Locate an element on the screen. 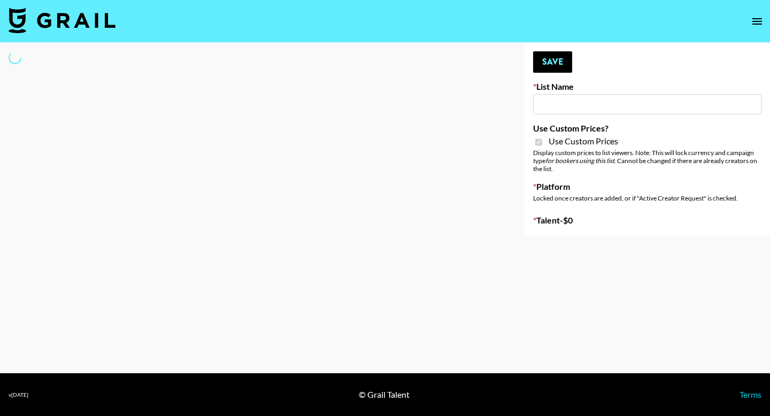  button: Save is located at coordinates (553, 62).